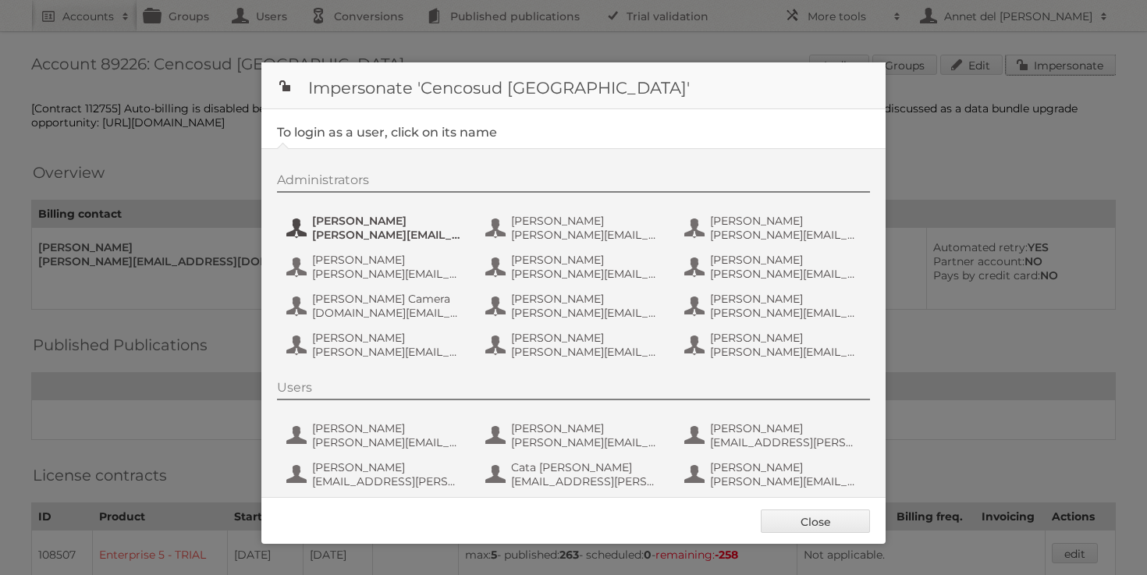 This screenshot has height=575, width=1147. I want to click on legend: To login as a user, click on its name, so click(387, 132).